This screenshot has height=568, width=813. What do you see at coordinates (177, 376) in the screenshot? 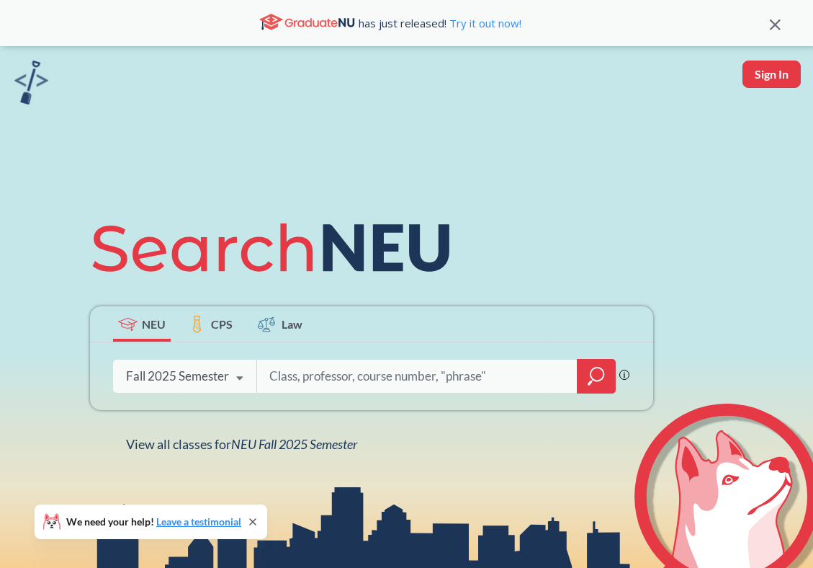
I see `div: Fall 2025 Semester` at bounding box center [177, 376].